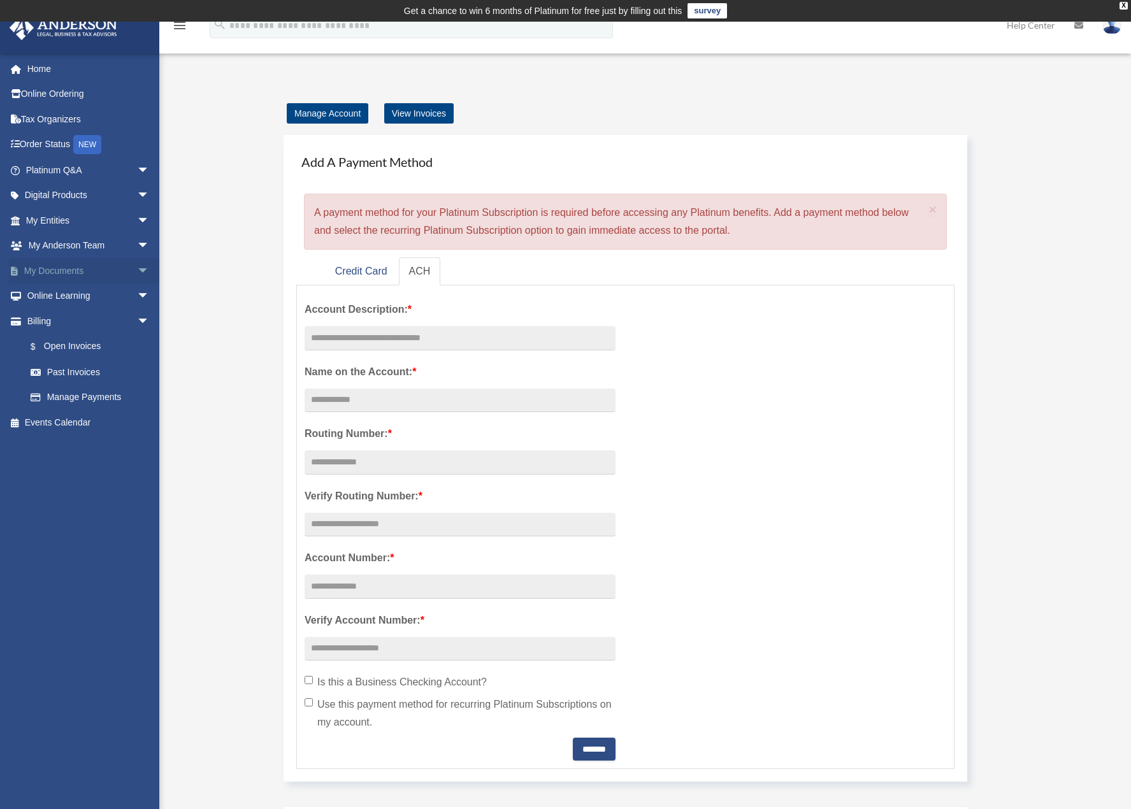 The image size is (1131, 809). What do you see at coordinates (625, 162) in the screenshot?
I see `h4: Add A Payment Method` at bounding box center [625, 162].